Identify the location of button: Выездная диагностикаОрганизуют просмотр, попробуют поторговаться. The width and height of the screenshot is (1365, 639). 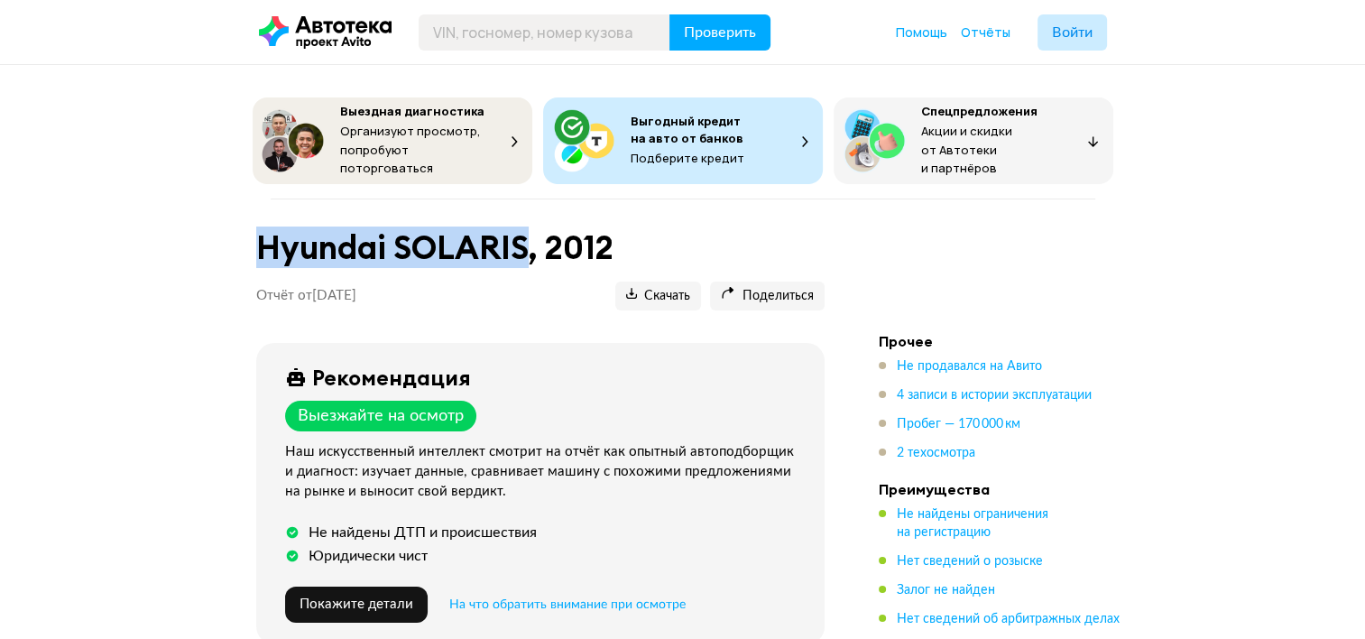
(393, 141).